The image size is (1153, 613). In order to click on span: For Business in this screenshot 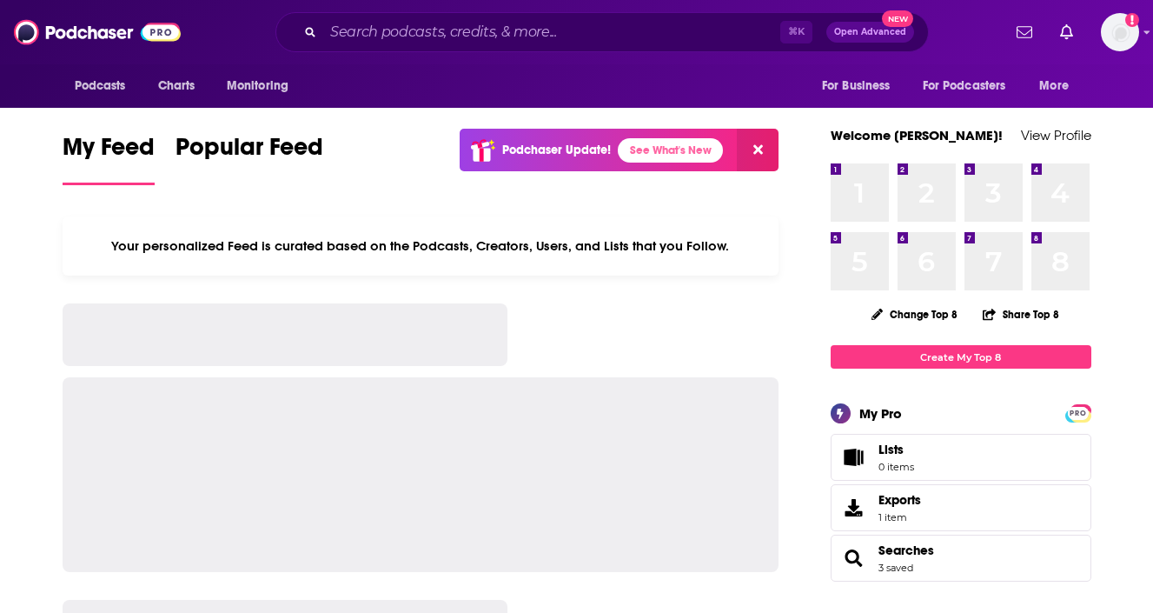, I will do `click(856, 86)`.